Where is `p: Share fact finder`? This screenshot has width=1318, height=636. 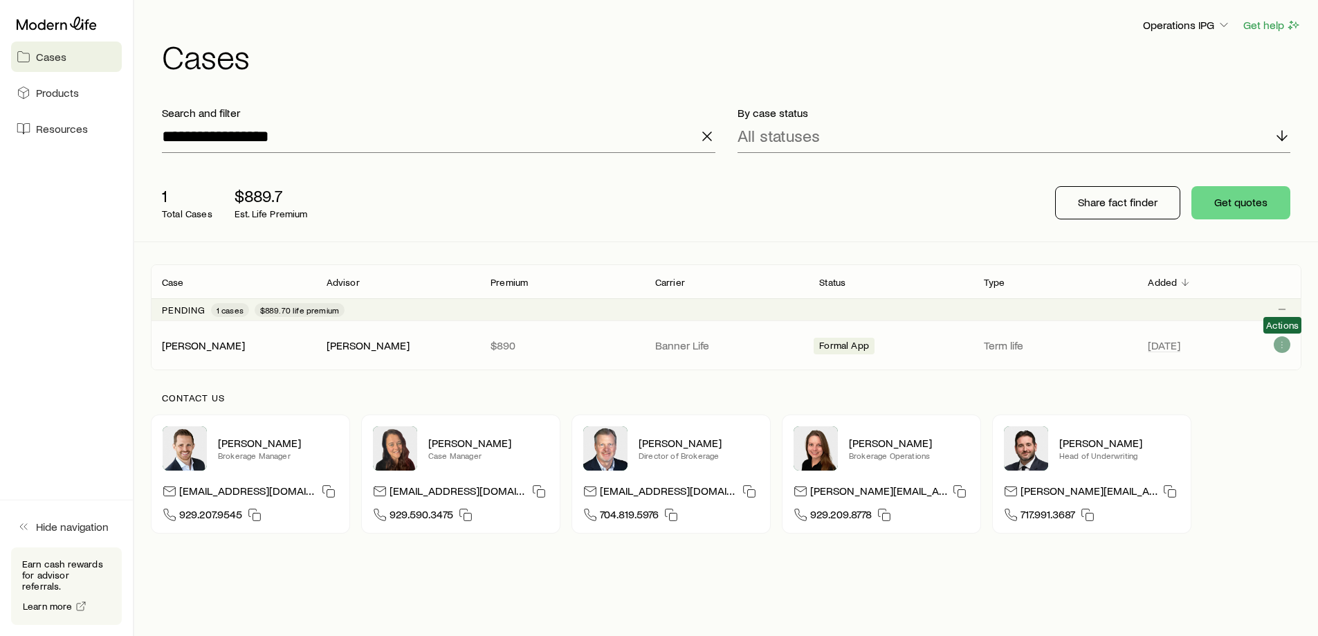
p: Share fact finder is located at coordinates (1118, 202).